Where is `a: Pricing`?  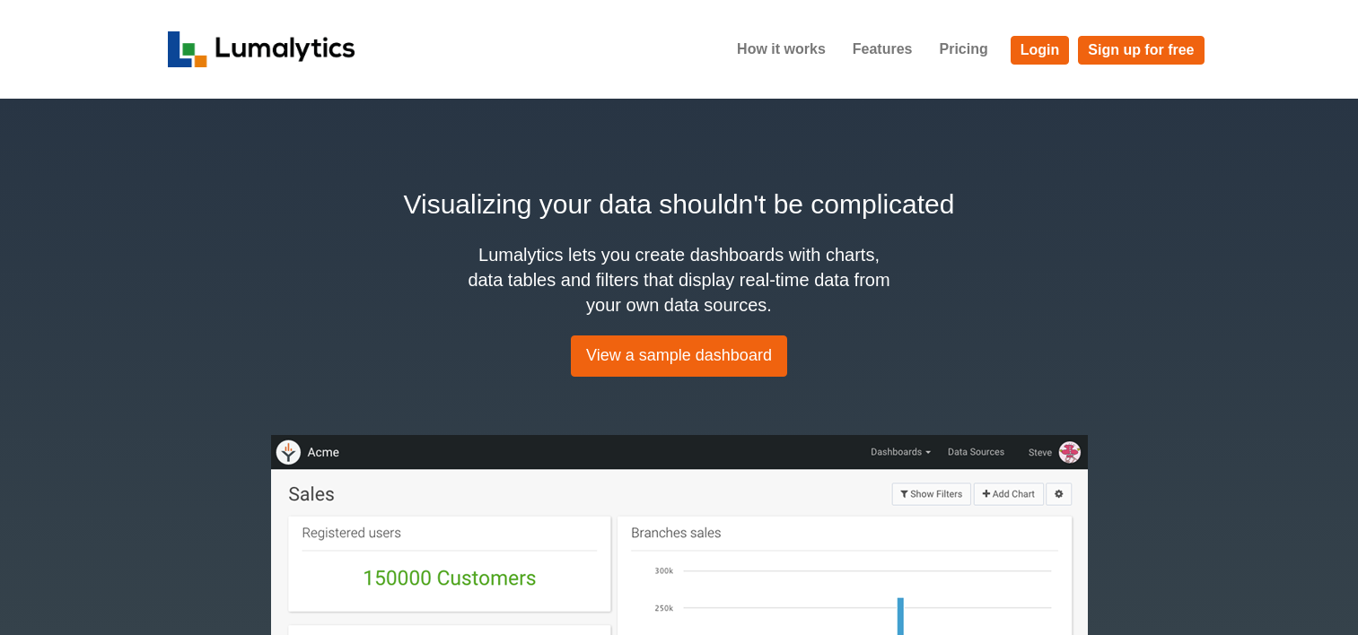
a: Pricing is located at coordinates (963, 49).